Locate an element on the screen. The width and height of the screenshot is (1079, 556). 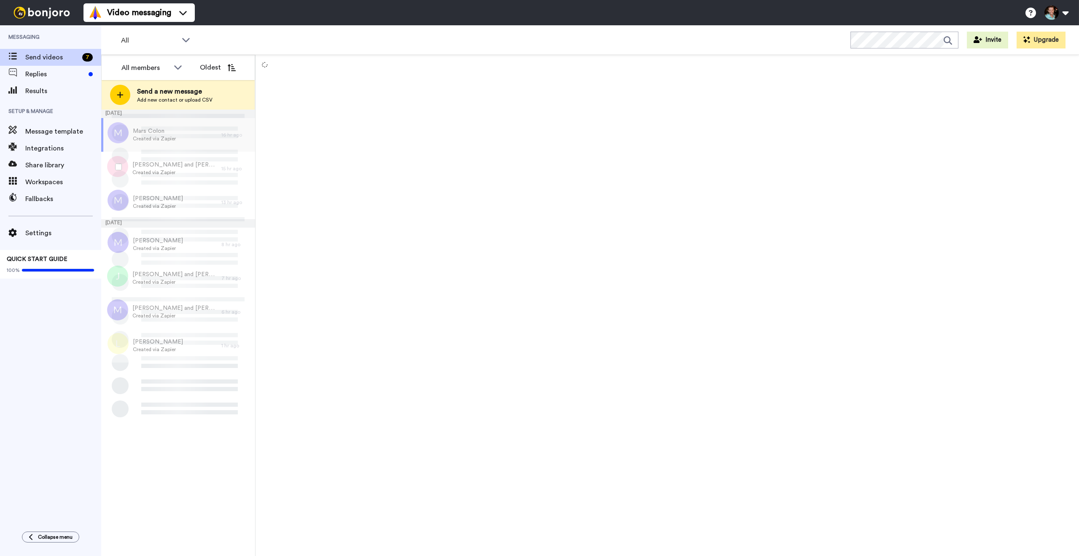
div: 13 hr ago is located at coordinates (236, 202).